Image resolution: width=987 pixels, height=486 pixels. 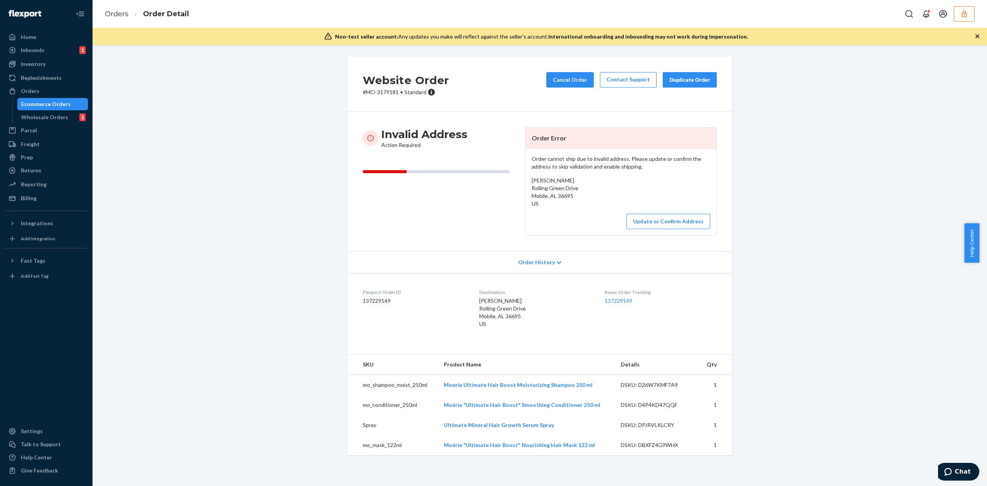 What do you see at coordinates (46, 144) in the screenshot?
I see `a: Freight` at bounding box center [46, 144].